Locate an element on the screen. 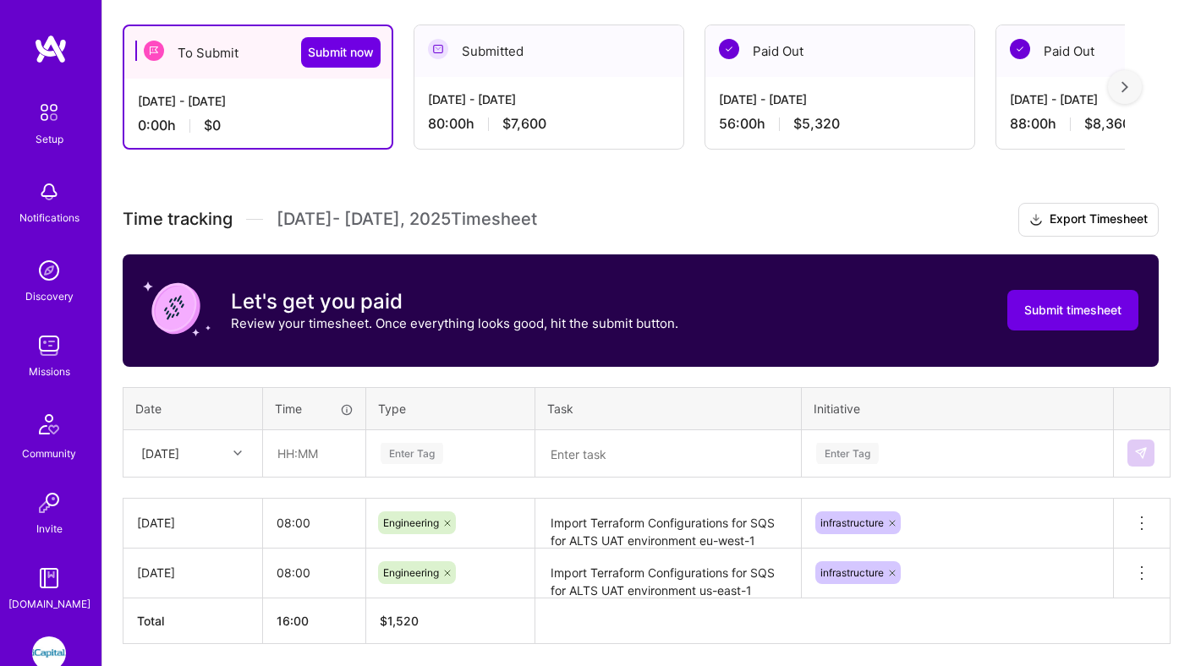 The height and width of the screenshot is (666, 1179). div: Setup is located at coordinates (49, 139).